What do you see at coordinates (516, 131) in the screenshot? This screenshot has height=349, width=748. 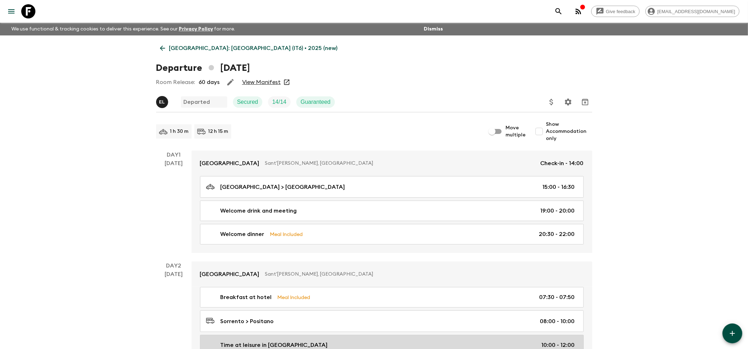 I see `span: Move multiple` at bounding box center [516, 131].